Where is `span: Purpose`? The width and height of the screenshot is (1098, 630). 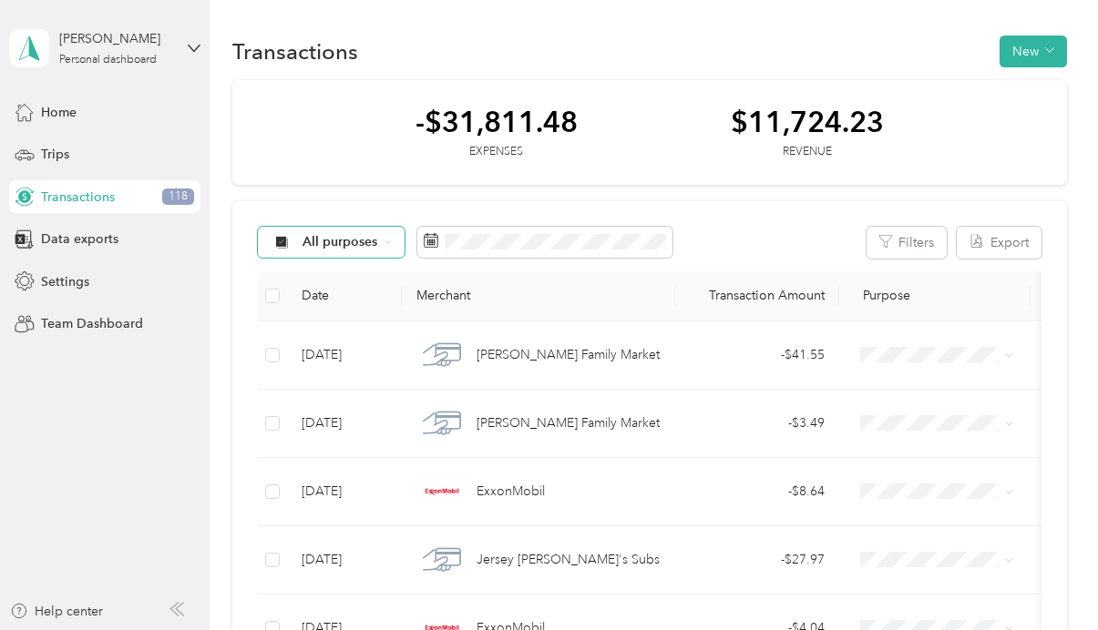 span: Purpose is located at coordinates (882, 295).